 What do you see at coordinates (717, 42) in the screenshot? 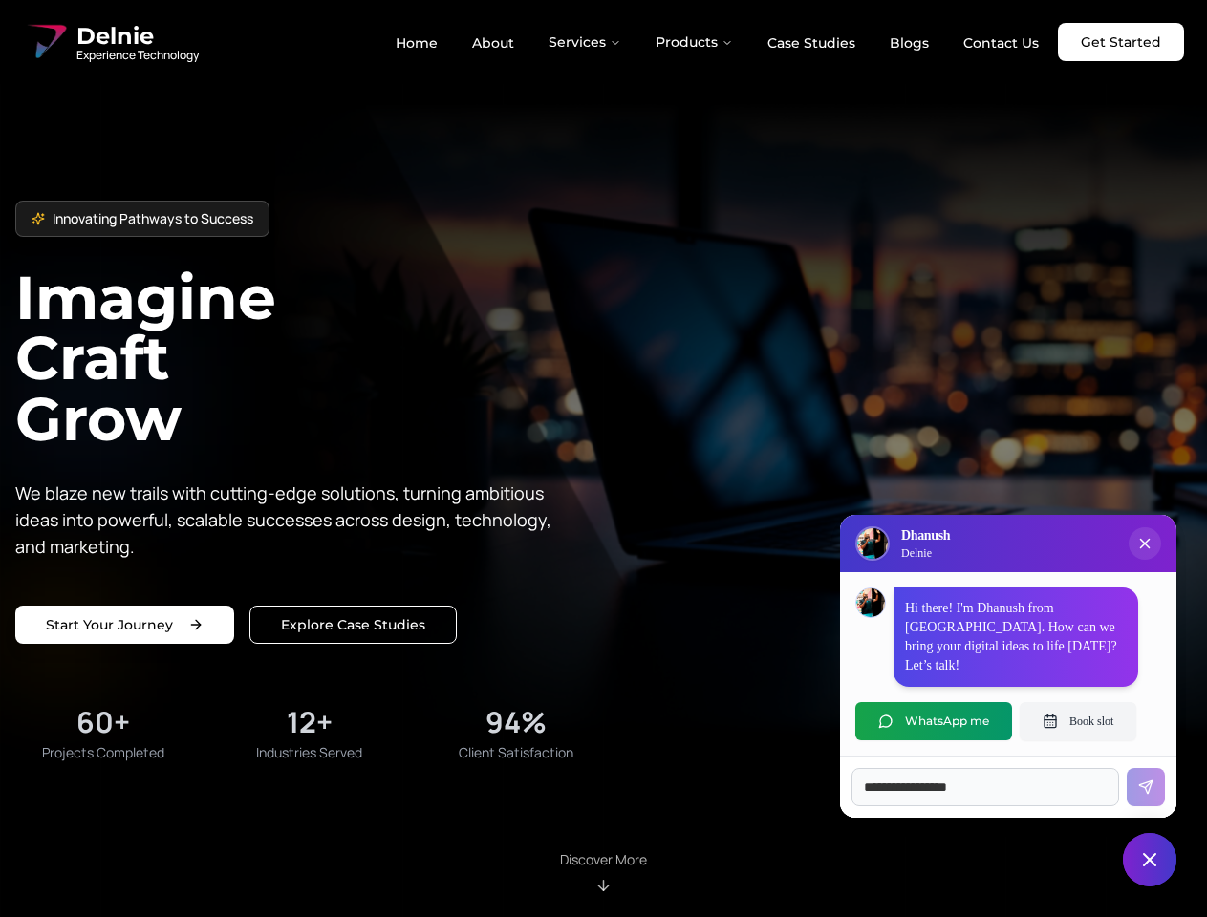
I see `nav: Main` at bounding box center [717, 42].